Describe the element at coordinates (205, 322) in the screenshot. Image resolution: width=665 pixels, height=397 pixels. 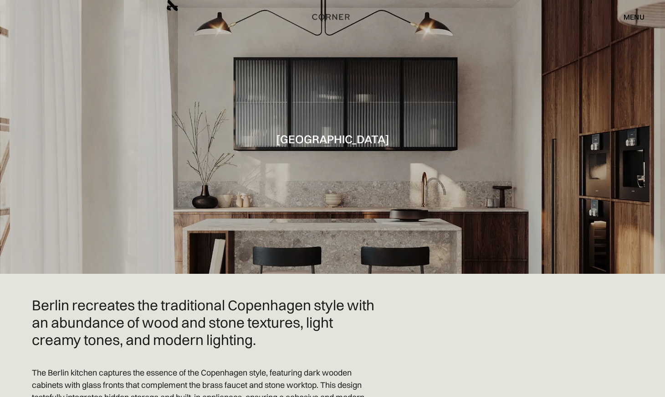
I see `h2: Berlin recreates the traditional Copenhagen style with an abundance of wood and stone textures, l...` at that location.